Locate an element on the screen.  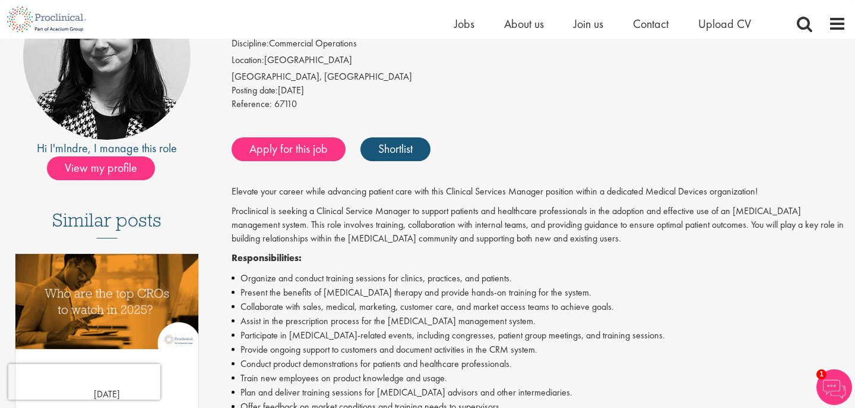
p: Elevate your career while advancing patient care with this Clinical Services Manager position wit... is located at coordinates (539, 191).